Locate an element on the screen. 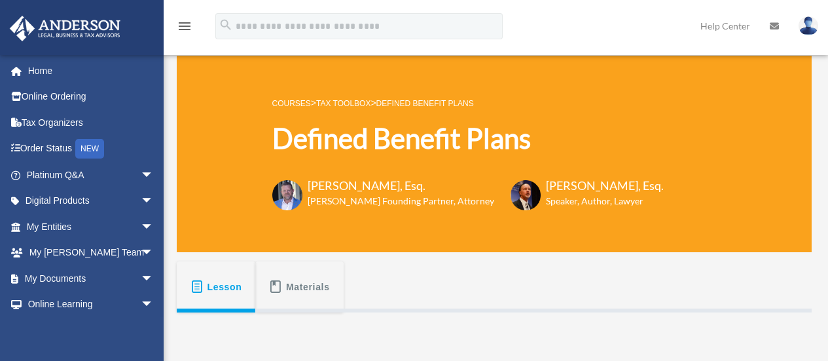 Image resolution: width=828 pixels, height=361 pixels. a: COURSES is located at coordinates (291, 103).